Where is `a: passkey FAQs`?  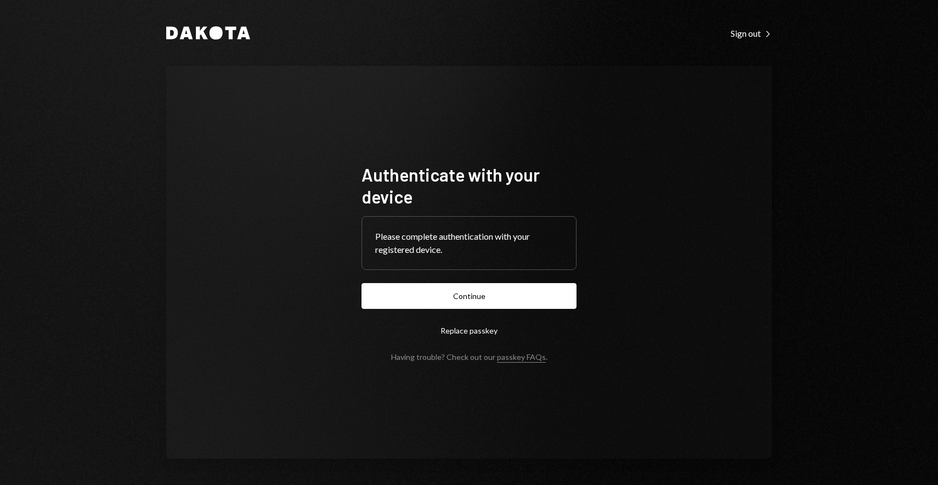 a: passkey FAQs is located at coordinates (521, 357).